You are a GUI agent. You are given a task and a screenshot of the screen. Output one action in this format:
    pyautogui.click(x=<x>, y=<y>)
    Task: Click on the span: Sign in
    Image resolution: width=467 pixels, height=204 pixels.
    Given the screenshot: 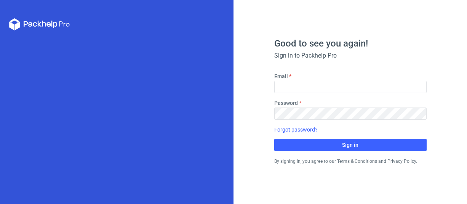 What is the action you would take?
    pyautogui.click(x=350, y=145)
    